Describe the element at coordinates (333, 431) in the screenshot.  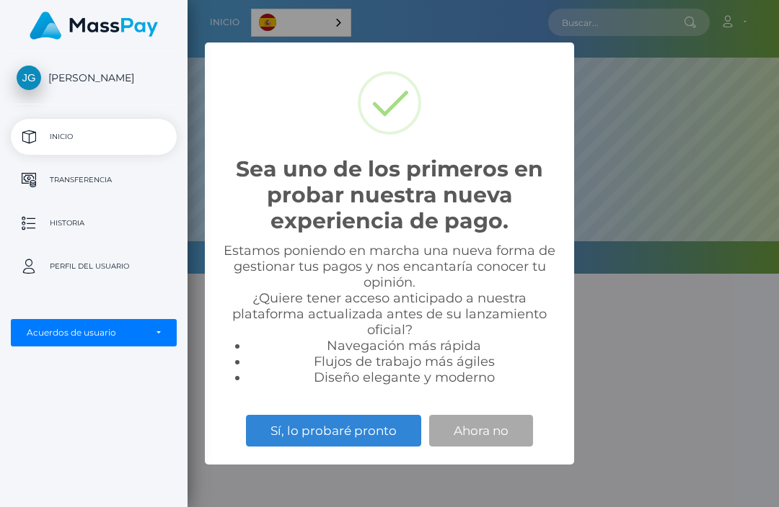
I see `button: Sí, lo probaré pronto` at that location.